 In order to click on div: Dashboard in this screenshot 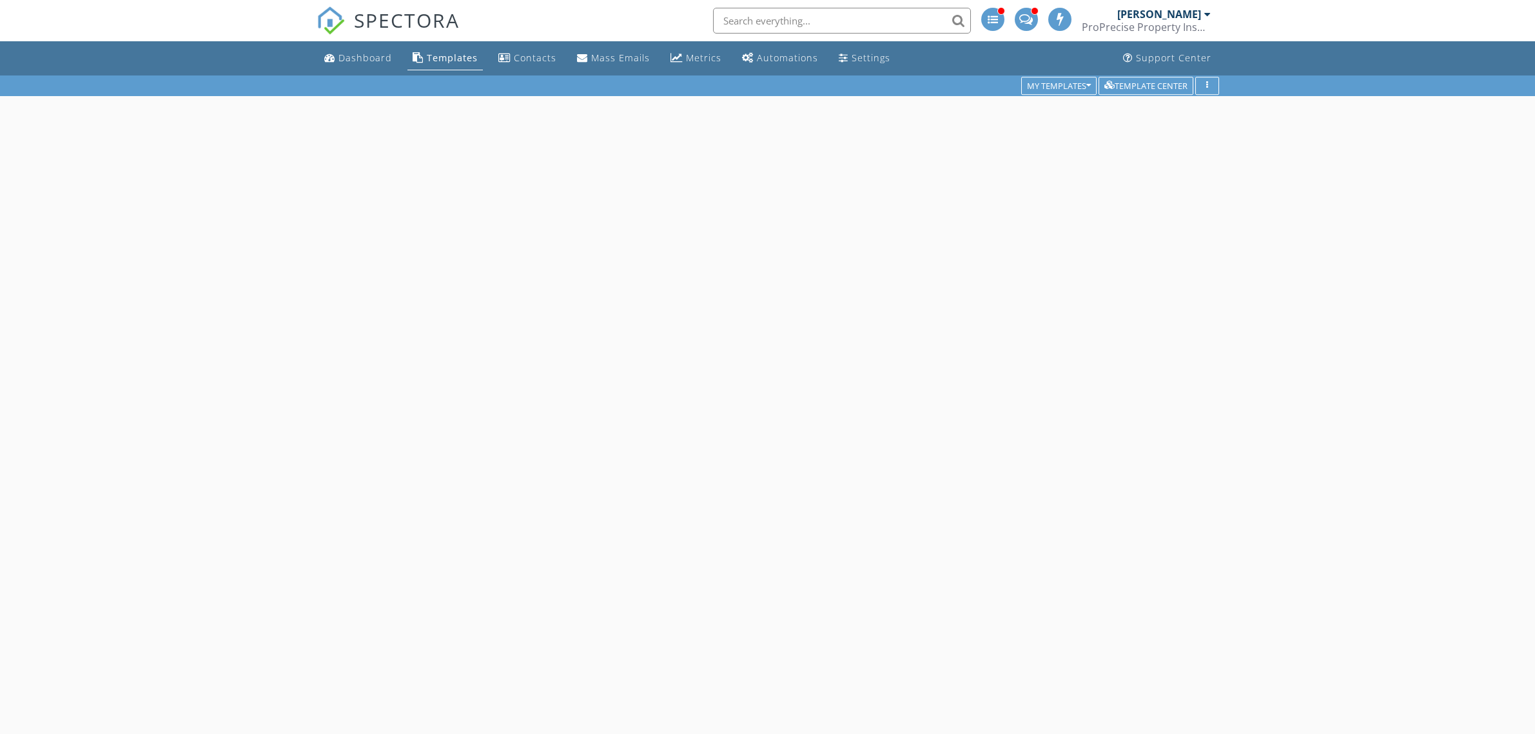, I will do `click(365, 57)`.